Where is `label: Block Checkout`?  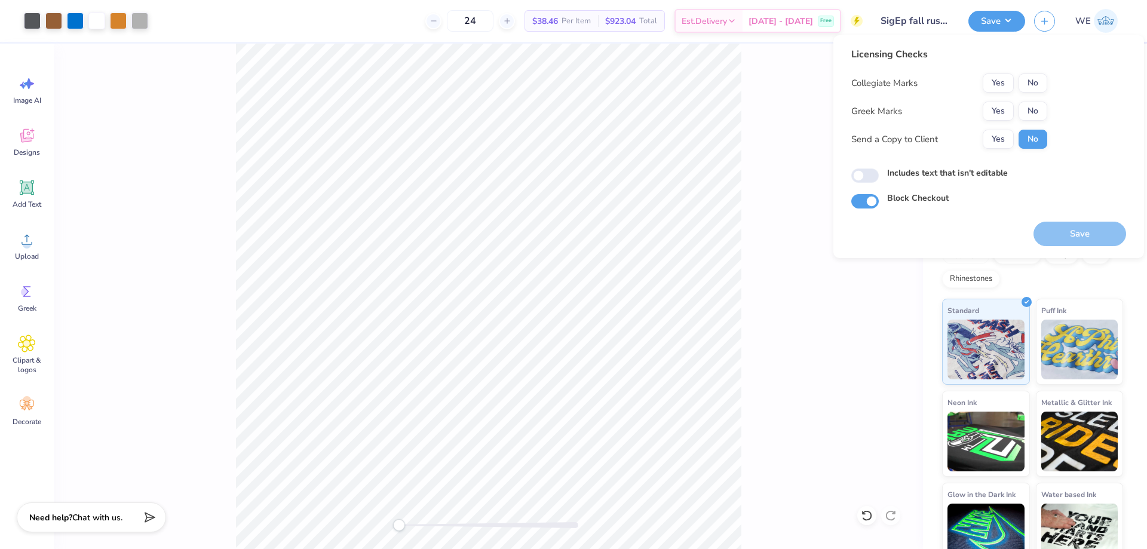
label: Block Checkout is located at coordinates (918, 198).